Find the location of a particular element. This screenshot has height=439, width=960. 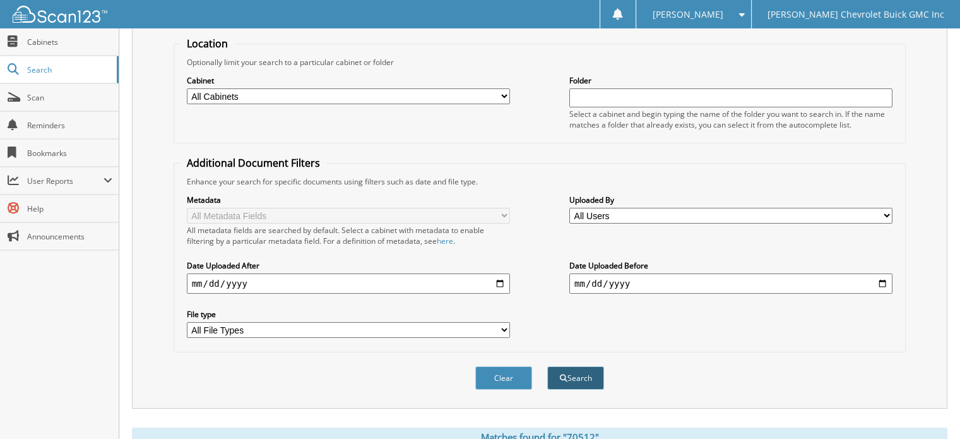

label: Cabinet is located at coordinates (349, 80).